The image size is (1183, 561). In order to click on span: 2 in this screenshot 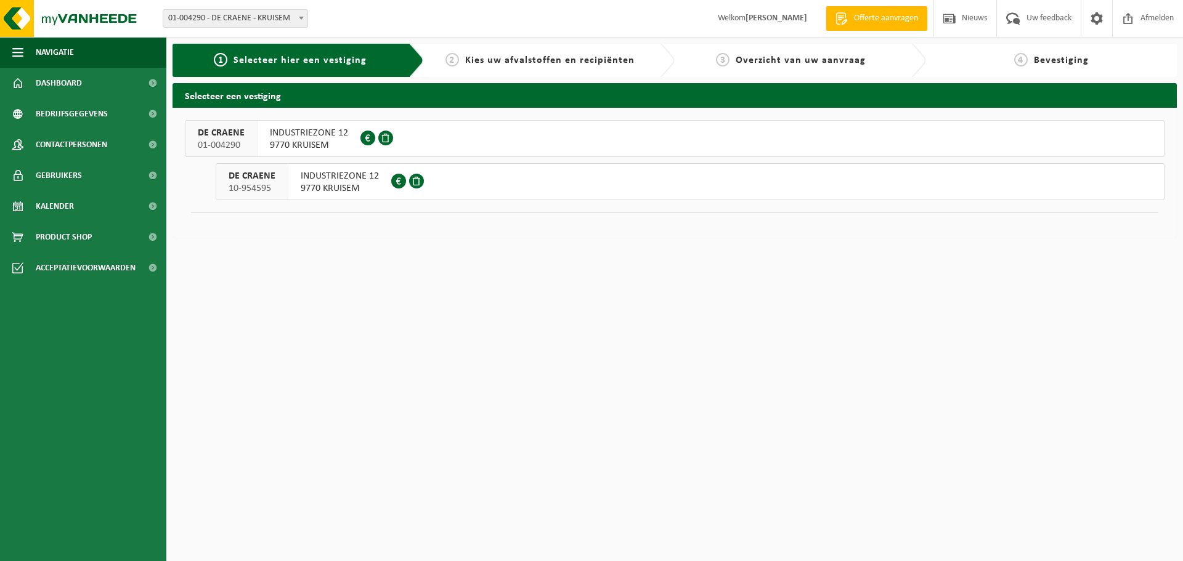, I will do `click(452, 60)`.